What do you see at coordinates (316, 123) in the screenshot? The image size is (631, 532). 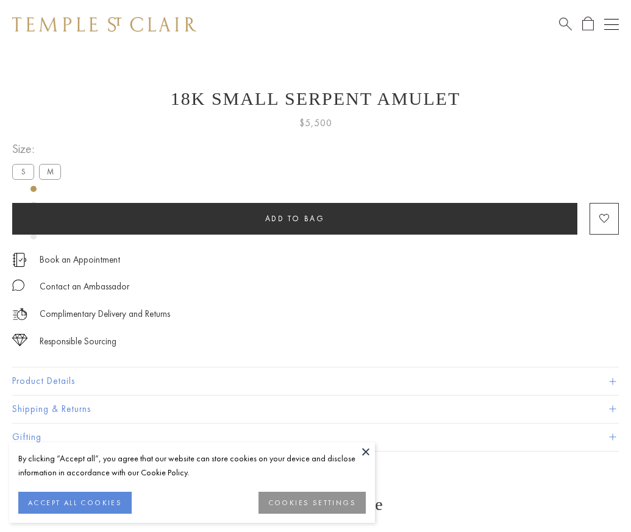 I see `span: $5,500` at bounding box center [316, 123].